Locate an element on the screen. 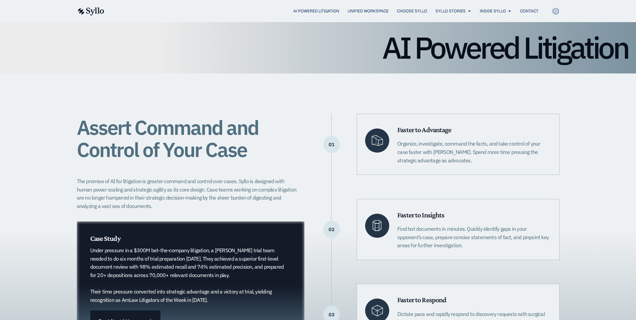 The height and width of the screenshot is (320, 636). span: Assert Command and Control of Your Case is located at coordinates (168, 138).